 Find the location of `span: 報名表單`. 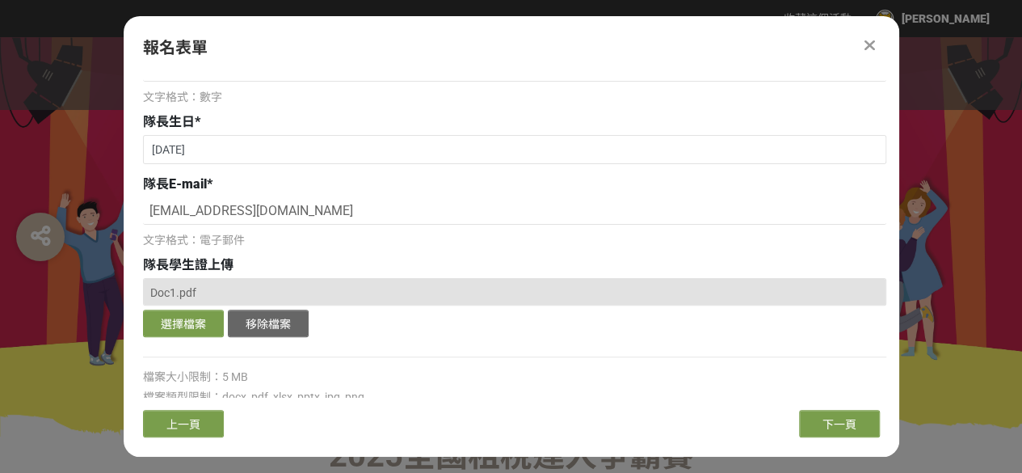

span: 報名表單 is located at coordinates (175, 48).